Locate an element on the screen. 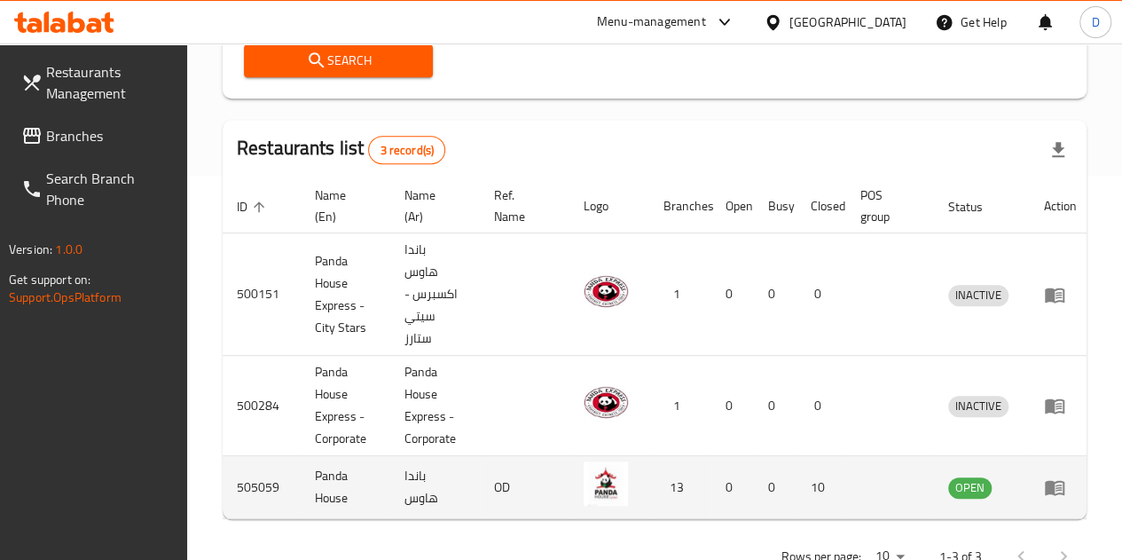 This screenshot has height=560, width=1122. th: Logo is located at coordinates (609, 206).